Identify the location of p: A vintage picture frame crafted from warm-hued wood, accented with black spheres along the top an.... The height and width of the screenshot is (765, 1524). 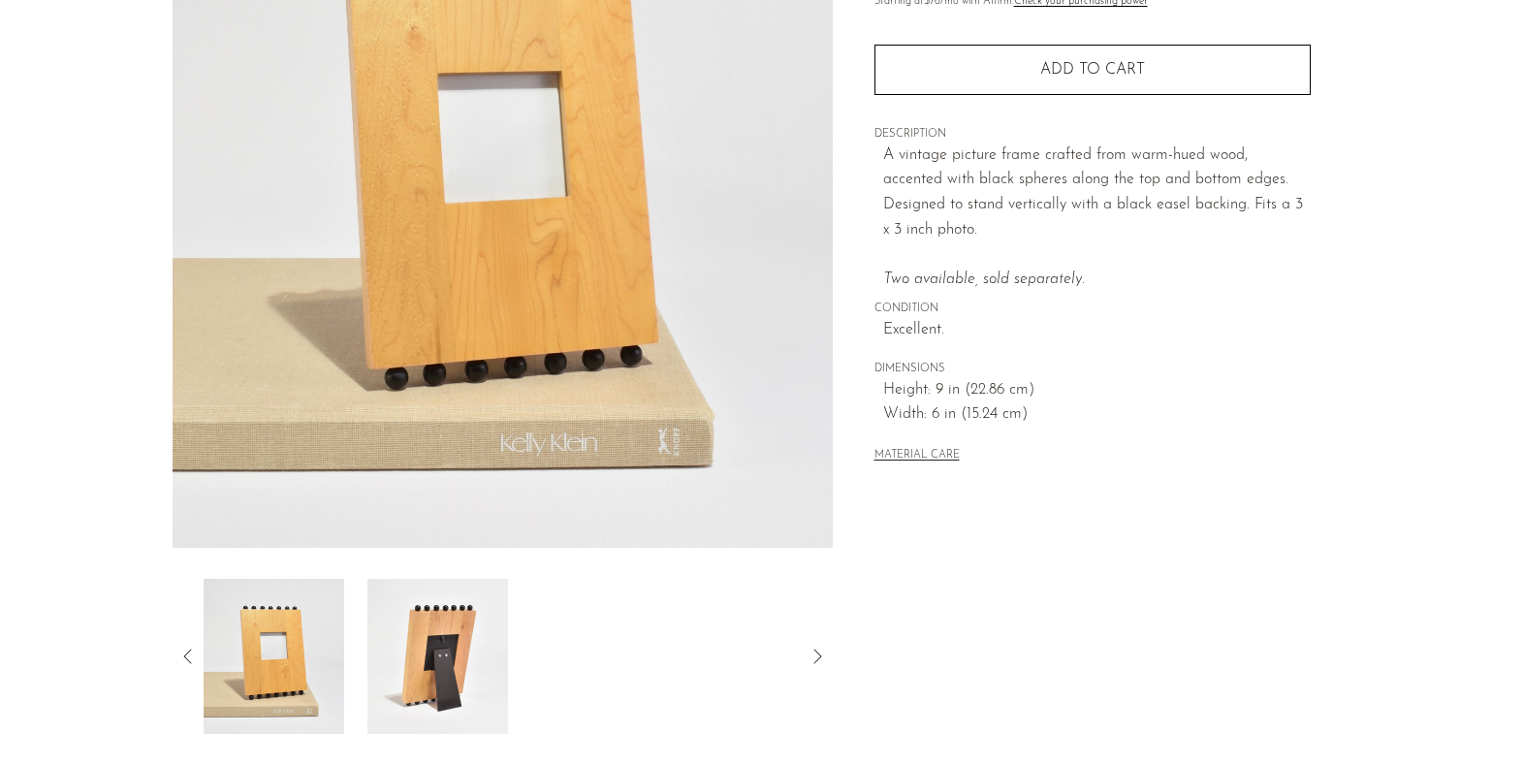
(1096, 218).